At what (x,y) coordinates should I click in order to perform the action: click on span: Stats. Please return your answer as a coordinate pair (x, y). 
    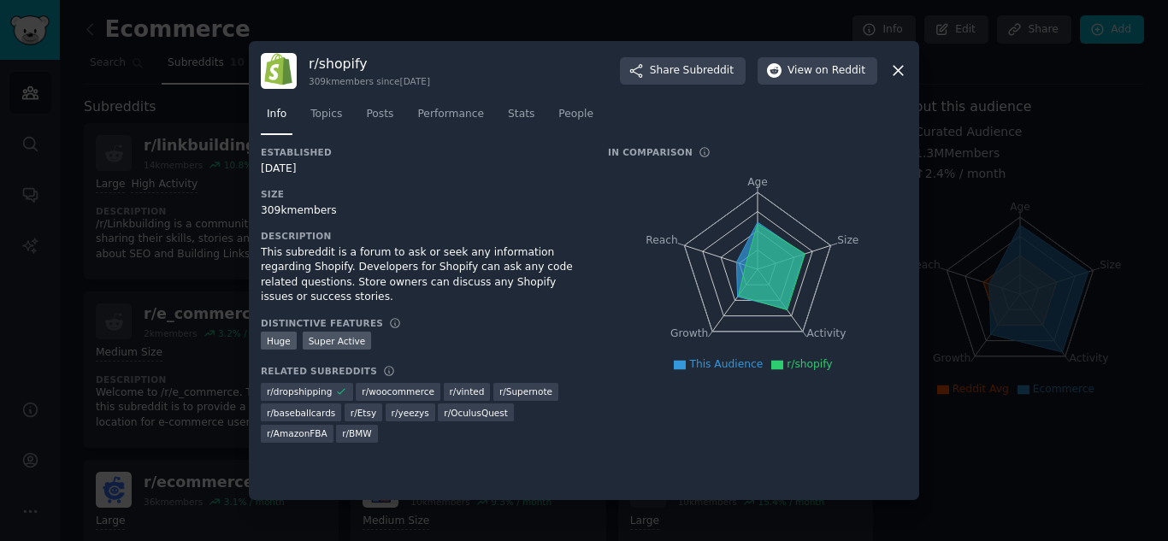
    Looking at the image, I should click on (521, 115).